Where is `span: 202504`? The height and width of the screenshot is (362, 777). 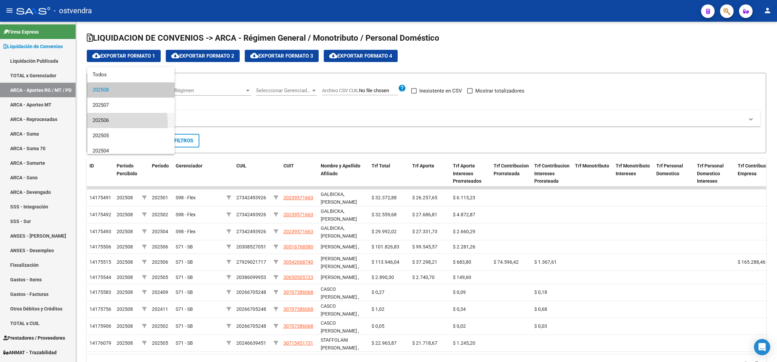
span: 202504 is located at coordinates (131, 151).